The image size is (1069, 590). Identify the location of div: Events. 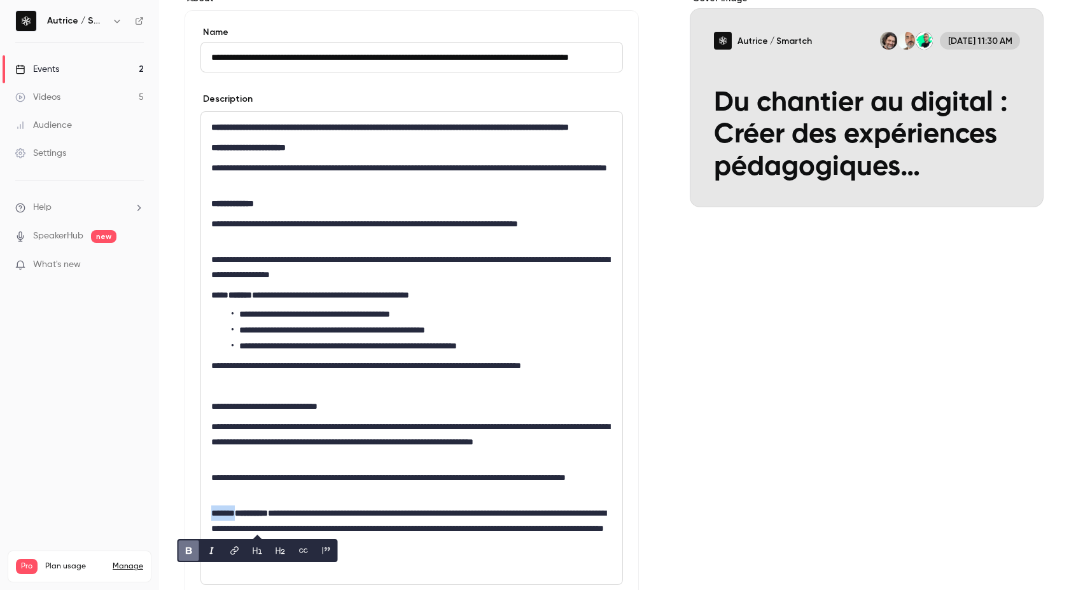
(37, 69).